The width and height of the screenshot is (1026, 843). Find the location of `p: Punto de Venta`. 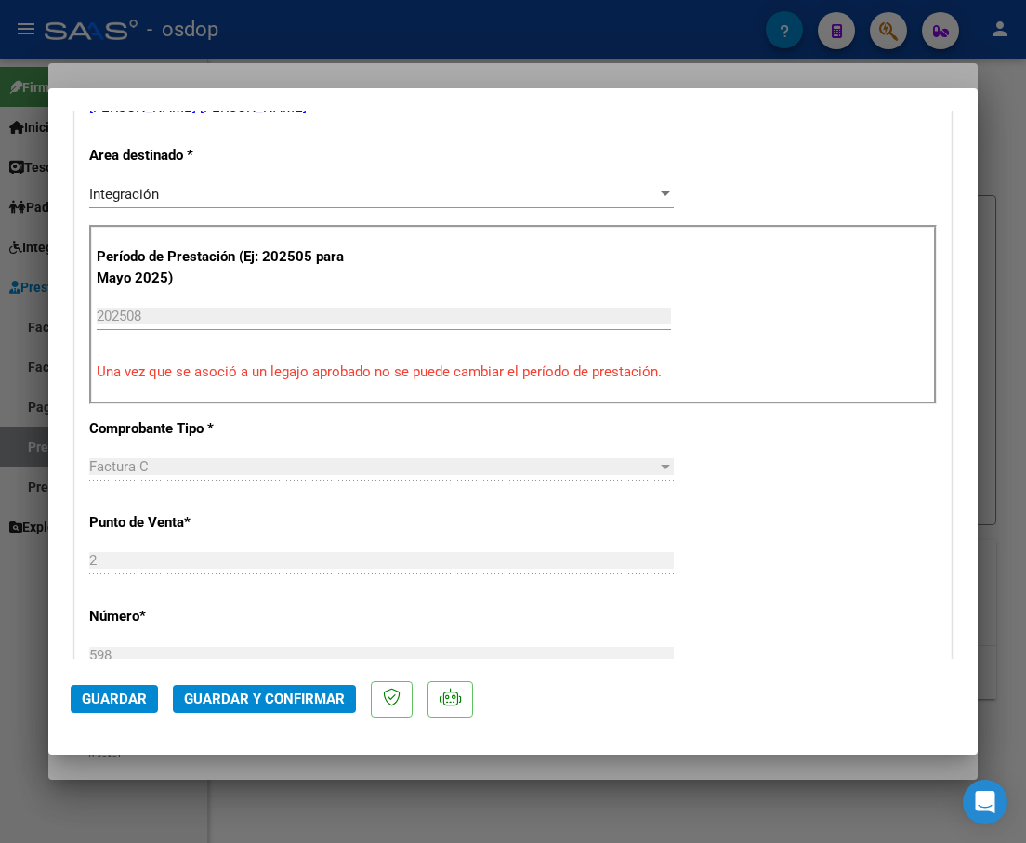

p: Punto de Venta is located at coordinates (217, 522).